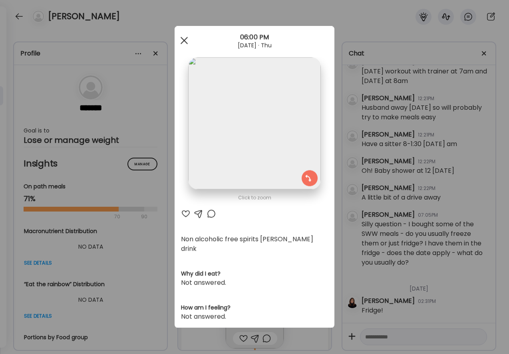  Describe the element at coordinates (254, 274) in the screenshot. I see `h3: Why did I eat?` at that location.